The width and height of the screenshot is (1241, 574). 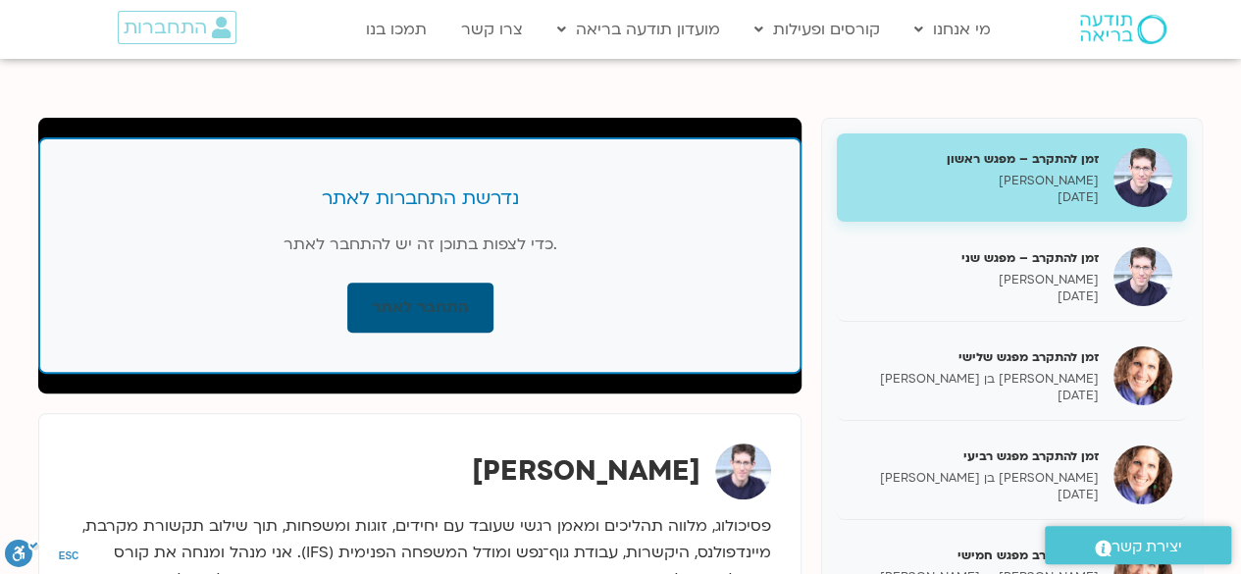 What do you see at coordinates (1143, 475) in the screenshot?
I see `img: זמן להתקרב מפגש רביעי` at bounding box center [1143, 475].